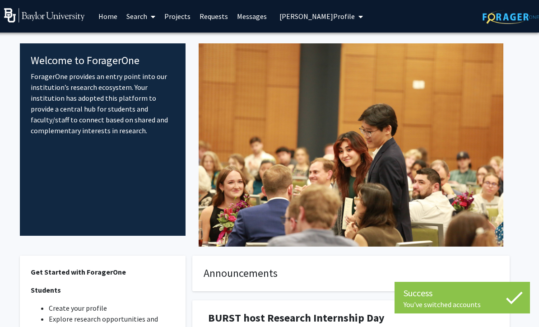 This screenshot has width=539, height=327. I want to click on div: You've switched accounts, so click(462, 304).